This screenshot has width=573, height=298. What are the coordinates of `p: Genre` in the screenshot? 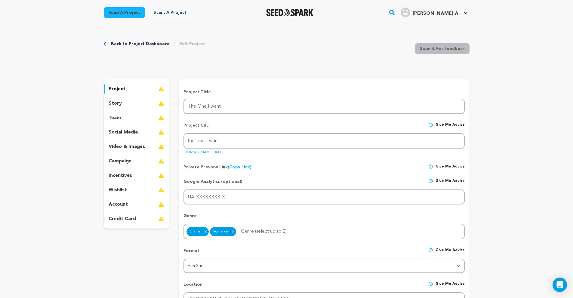 It's located at (324, 218).